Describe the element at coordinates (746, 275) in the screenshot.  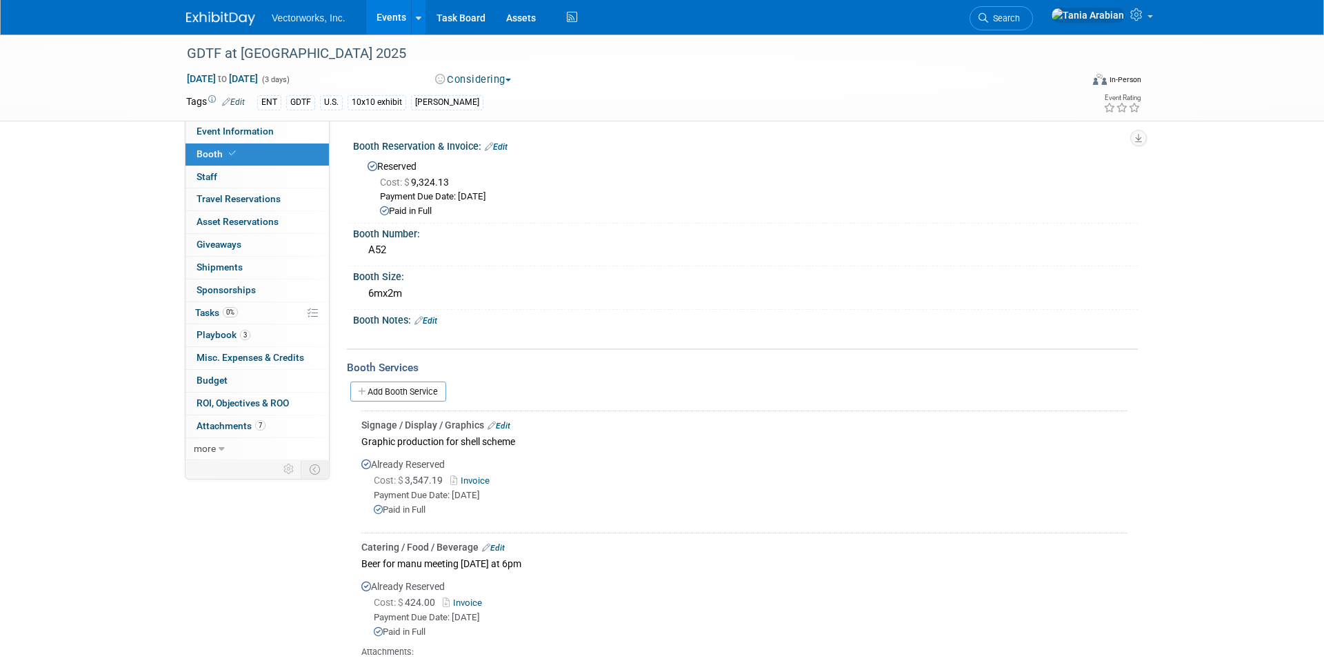
I see `div: Booth Size:` at that location.